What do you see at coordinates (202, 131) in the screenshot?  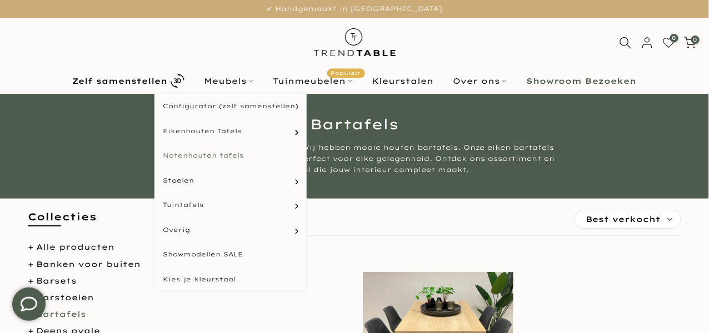 I see `span: Eikenhouten Tafels` at bounding box center [202, 131].